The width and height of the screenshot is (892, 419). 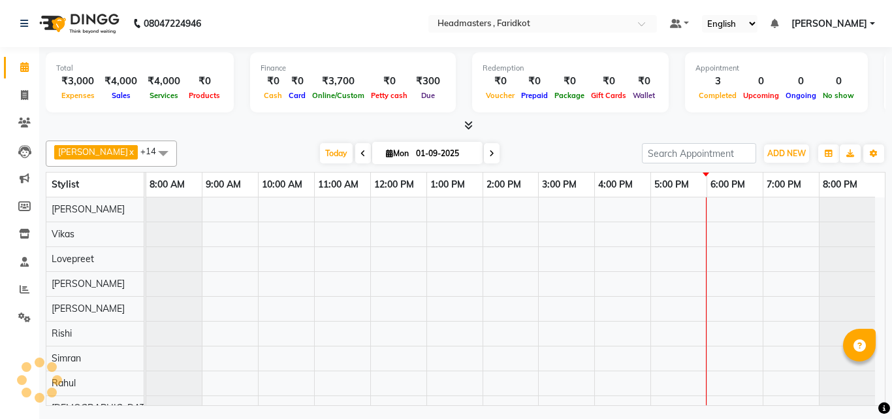 I want to click on span: Mon, so click(x=397, y=153).